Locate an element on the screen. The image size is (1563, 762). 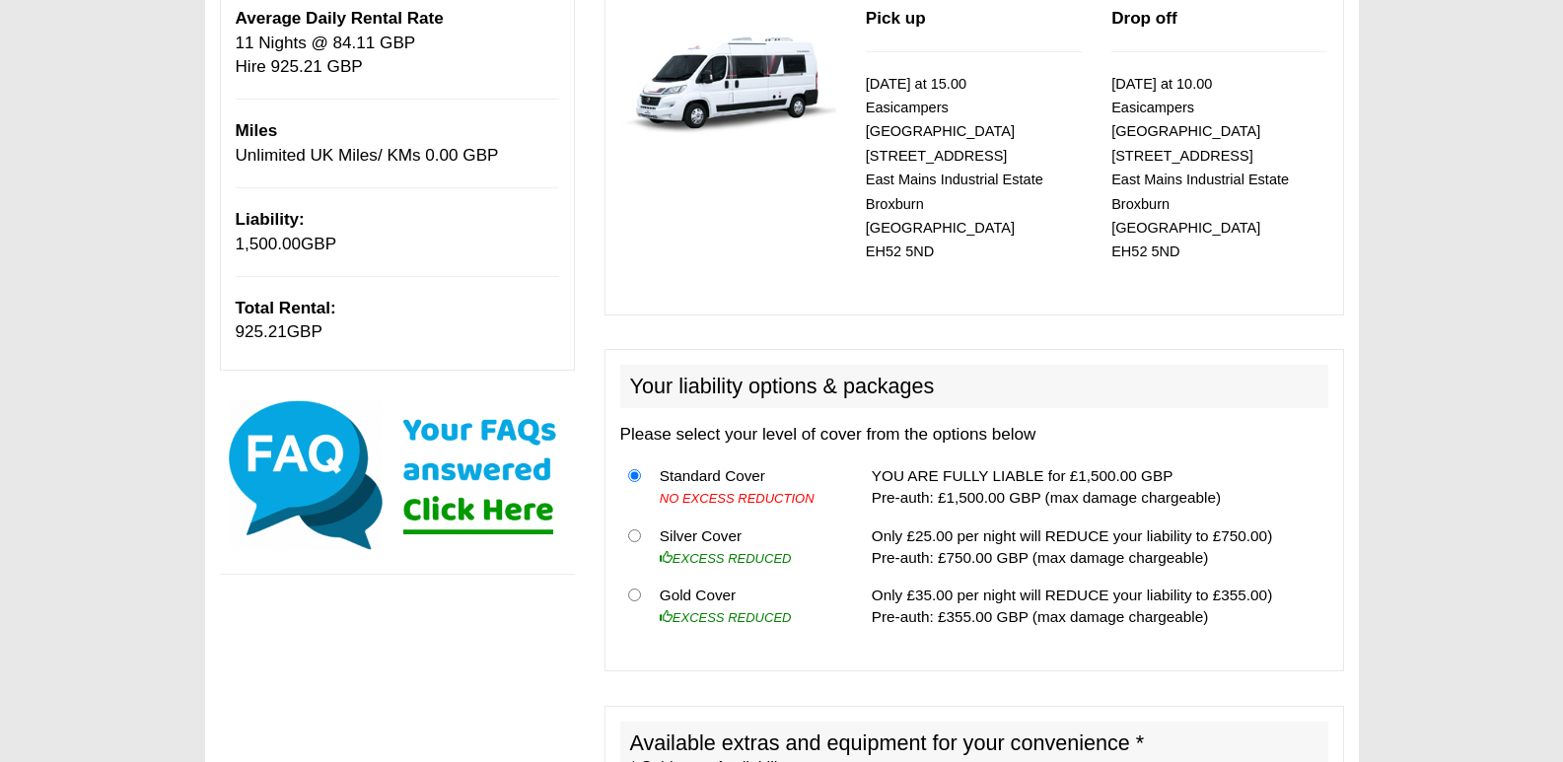
td: Standard Cover is located at coordinates (746, 487).